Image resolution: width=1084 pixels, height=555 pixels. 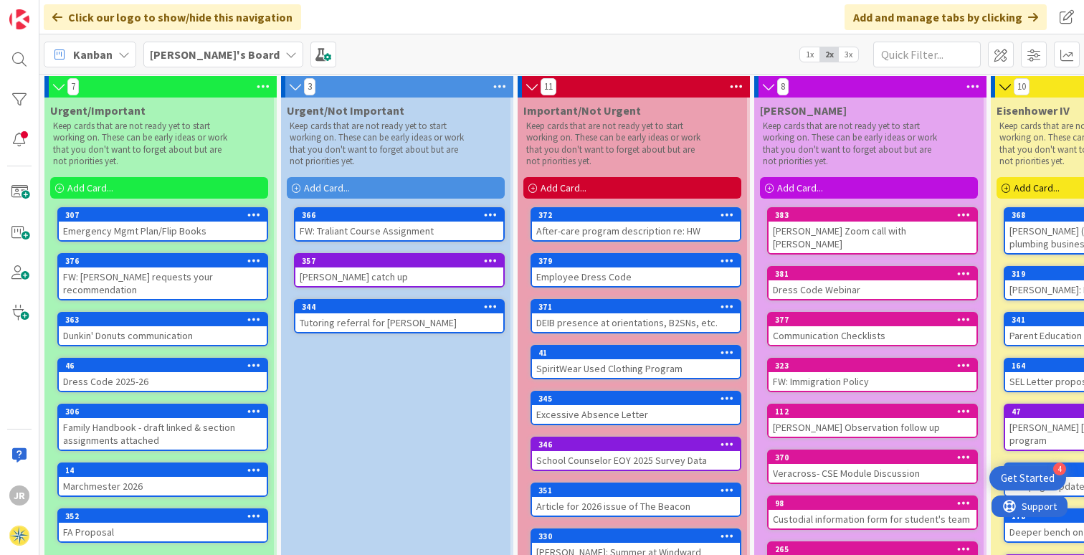 What do you see at coordinates (875, 503) in the screenshot?
I see `div: 98` at bounding box center [875, 503].